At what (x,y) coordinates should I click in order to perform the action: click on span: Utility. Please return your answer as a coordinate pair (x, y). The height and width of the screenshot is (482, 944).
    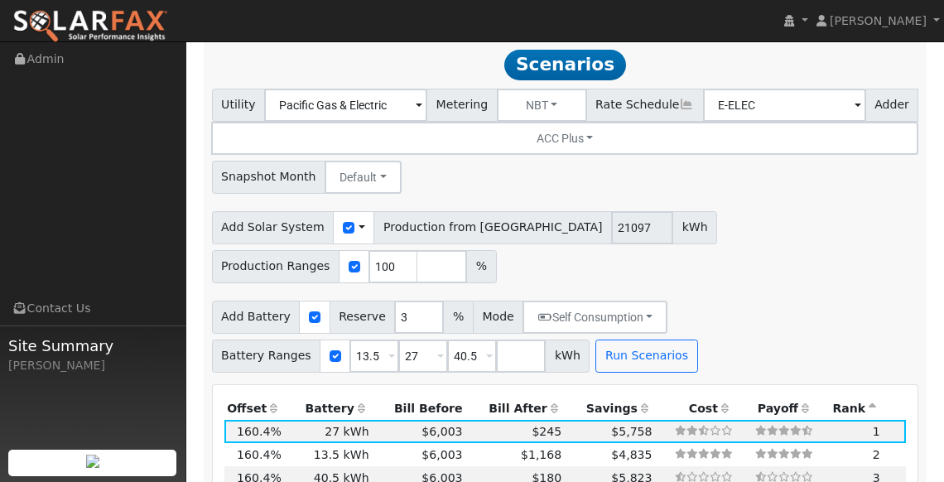
    Looking at the image, I should click on (238, 105).